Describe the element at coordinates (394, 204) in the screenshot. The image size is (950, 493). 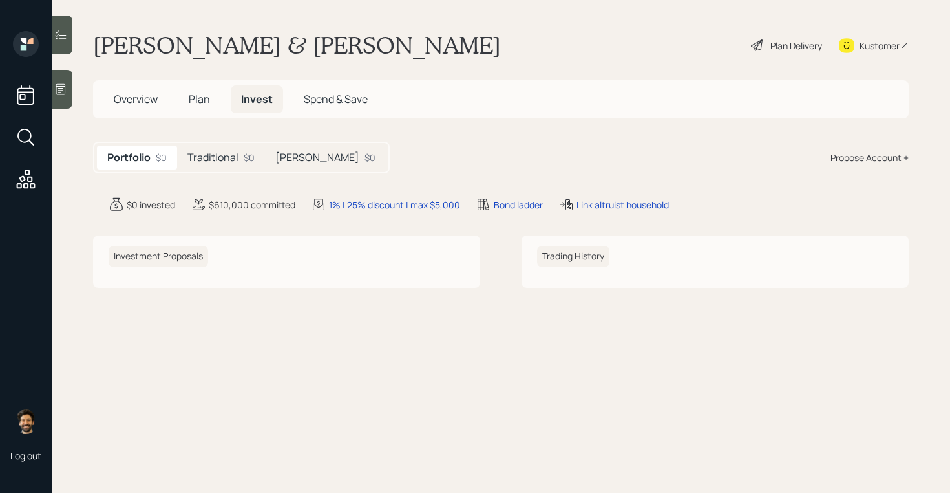
I see `div: 1% | 25% discount | max $5,000` at that location.